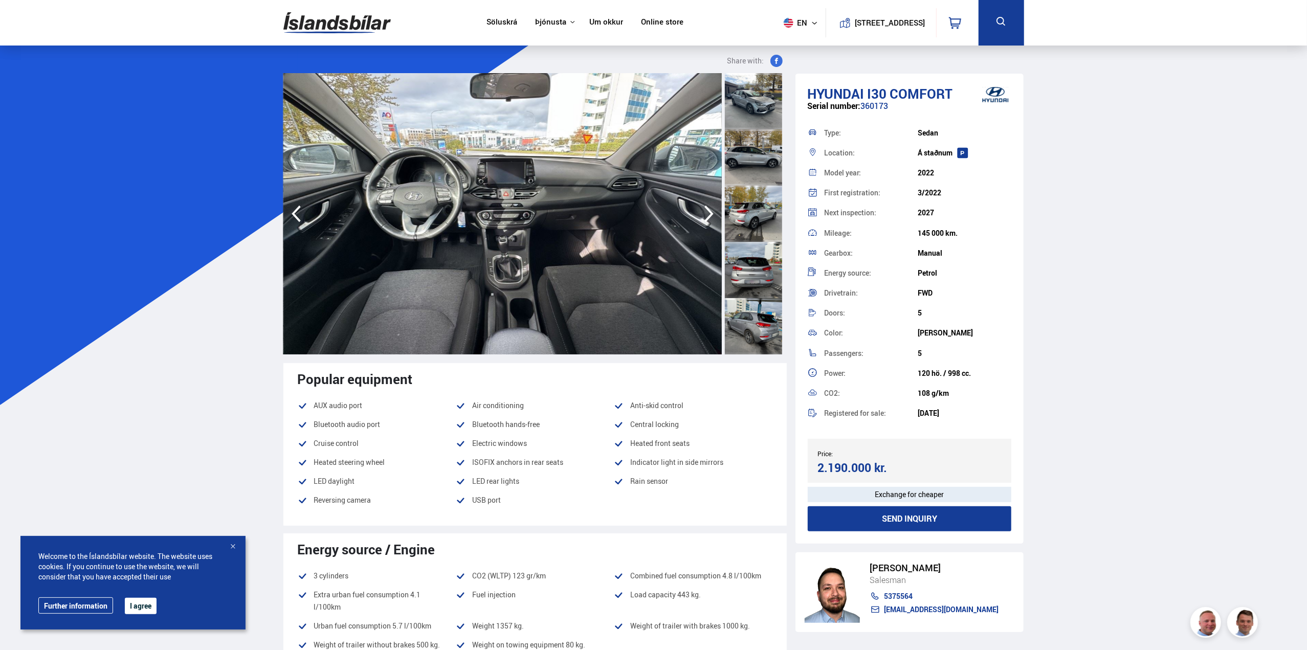  I want to click on li: USB port, so click(535, 503).